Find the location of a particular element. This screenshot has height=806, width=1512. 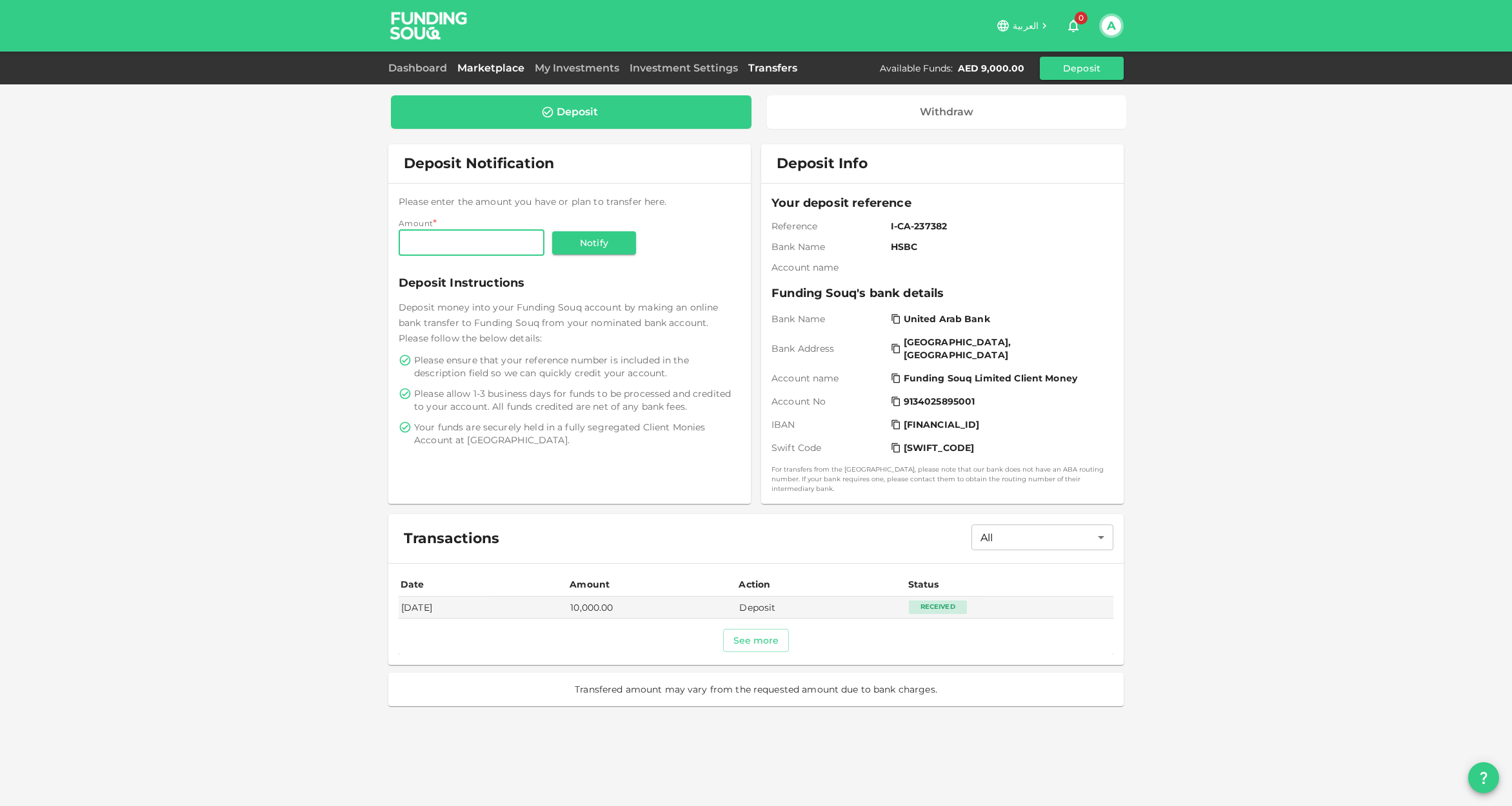

span: IBAN is located at coordinates (828, 424).